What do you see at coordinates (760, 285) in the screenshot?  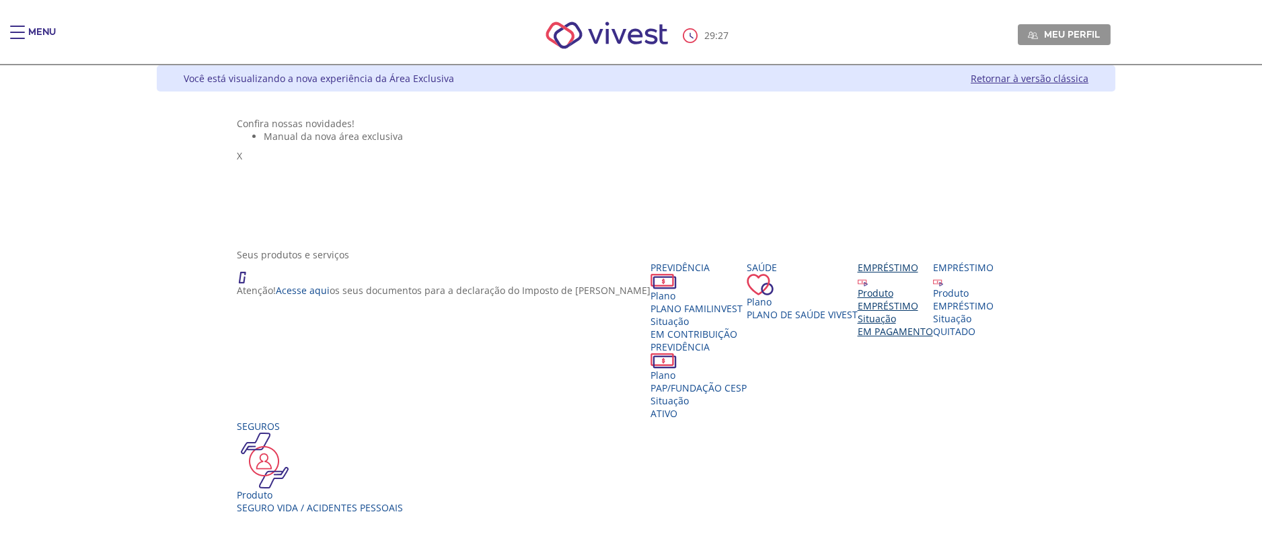 I see `img: ico_coracao.png` at bounding box center [760, 285].